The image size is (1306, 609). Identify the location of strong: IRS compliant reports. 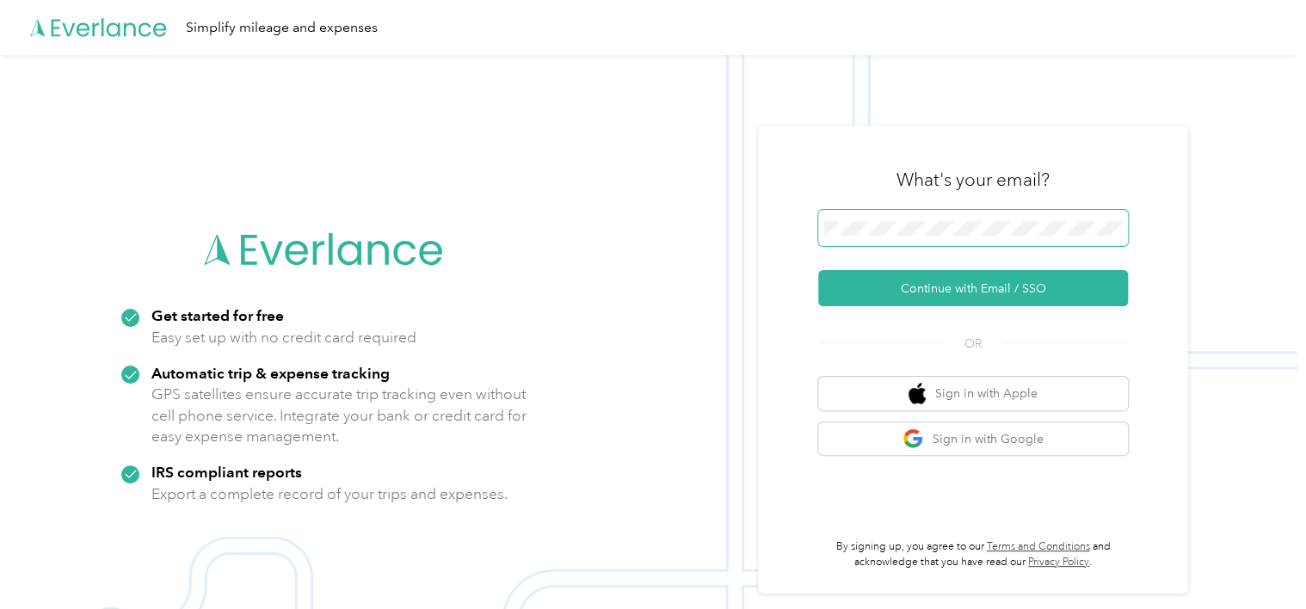
(226, 472).